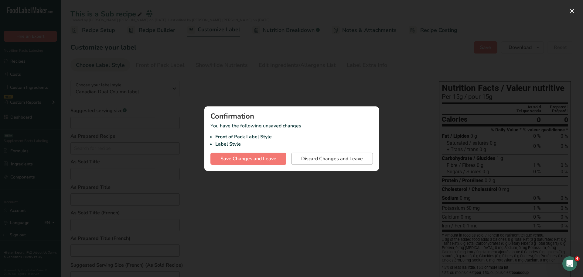 The width and height of the screenshot is (583, 277). What do you see at coordinates (294, 144) in the screenshot?
I see `li: Label Style` at bounding box center [294, 144].